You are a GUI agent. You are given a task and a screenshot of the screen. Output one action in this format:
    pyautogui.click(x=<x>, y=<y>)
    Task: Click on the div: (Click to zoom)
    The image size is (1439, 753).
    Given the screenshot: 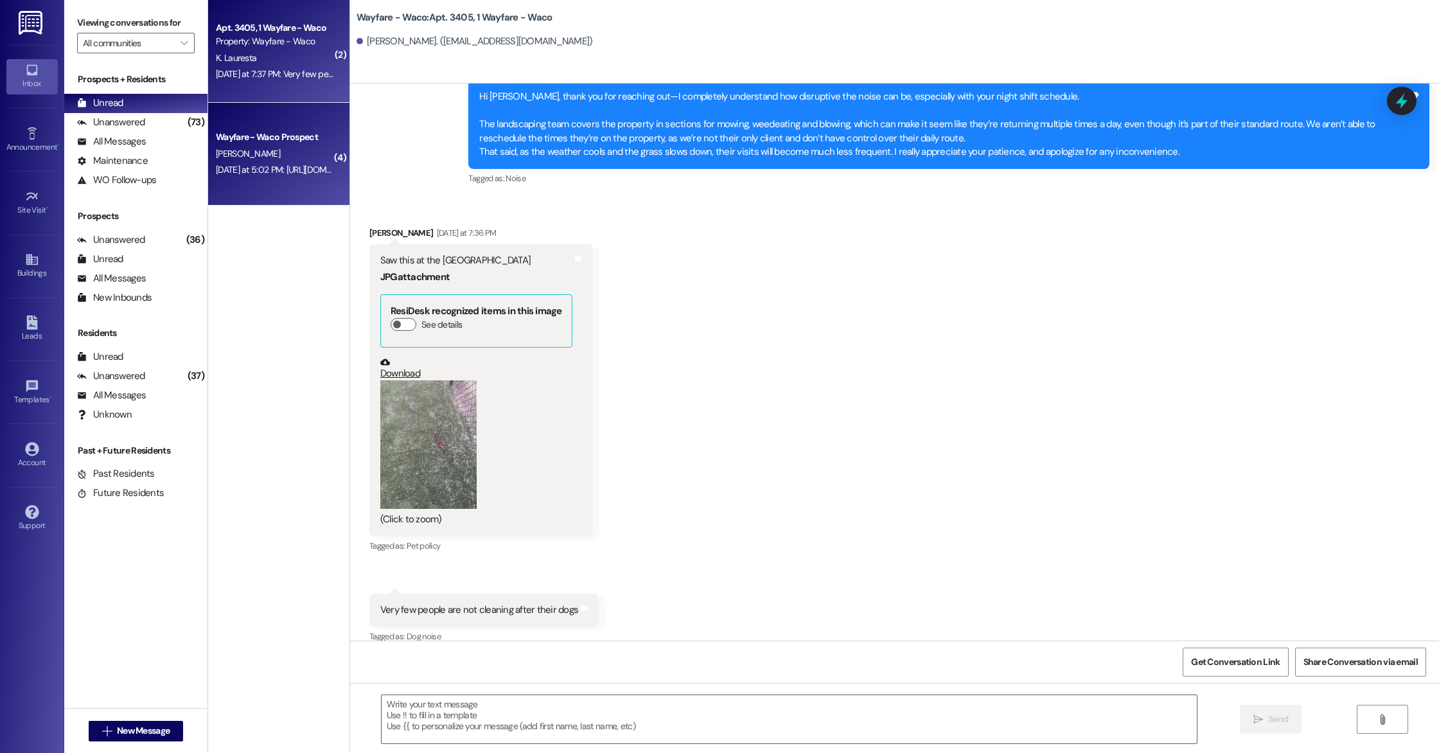 What is the action you would take?
    pyautogui.click(x=476, y=519)
    